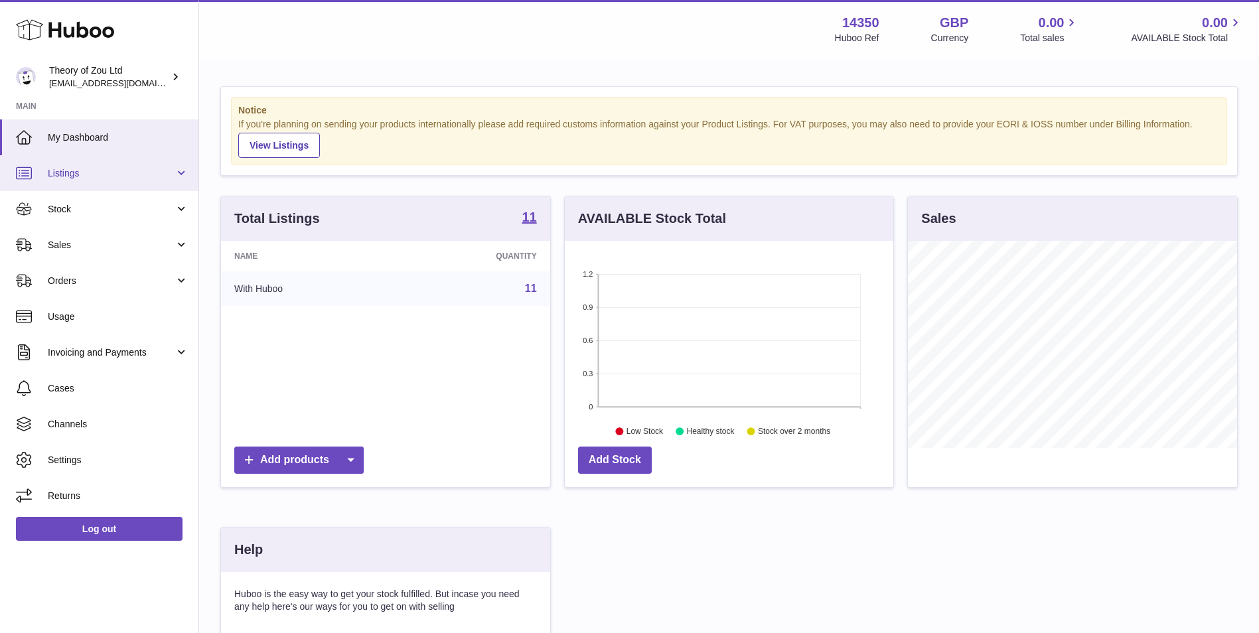 The width and height of the screenshot is (1259, 633). Describe the element at coordinates (111, 209) in the screenshot. I see `span: Stock` at that location.